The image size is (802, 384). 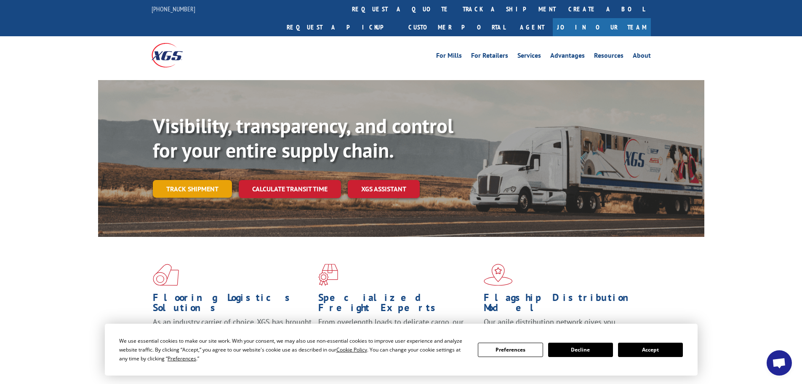 I want to click on h1: Flooring Logistics Solutions, so click(x=232, y=304).